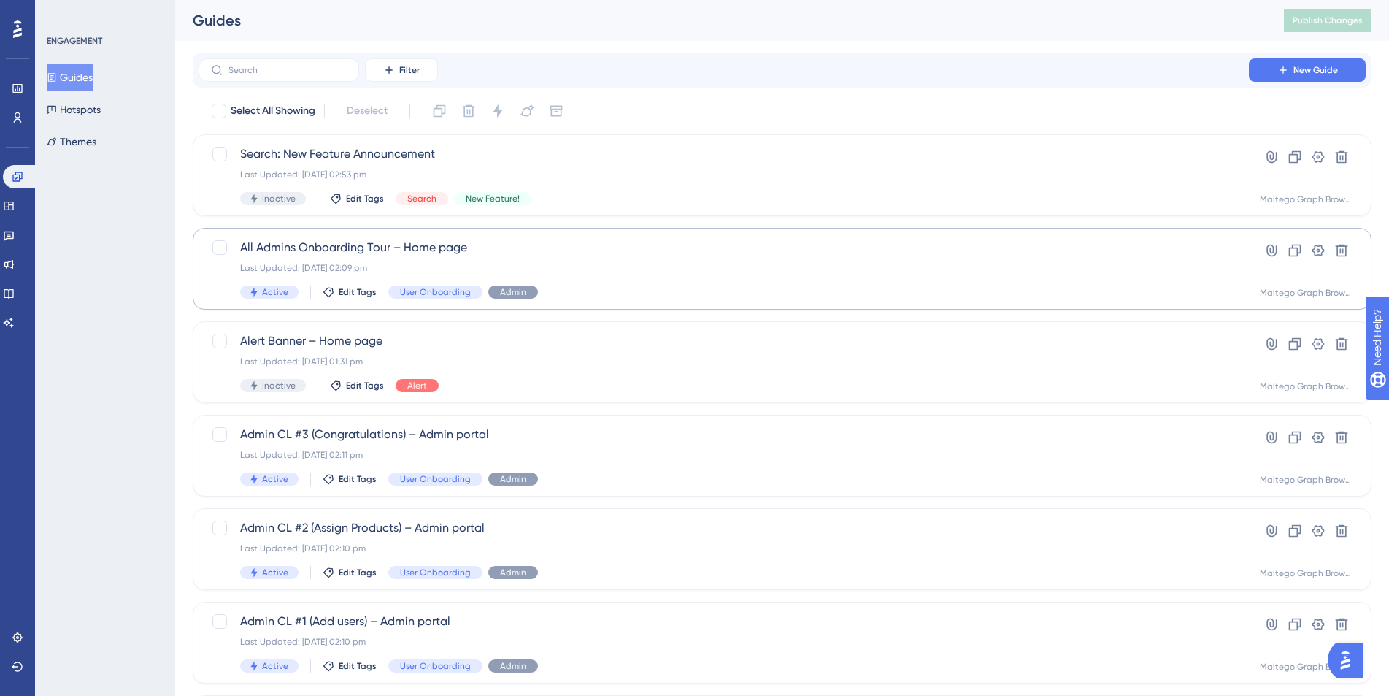  Describe the element at coordinates (18, 22) in the screenshot. I see `img: launcher-image-alternative-text` at that location.